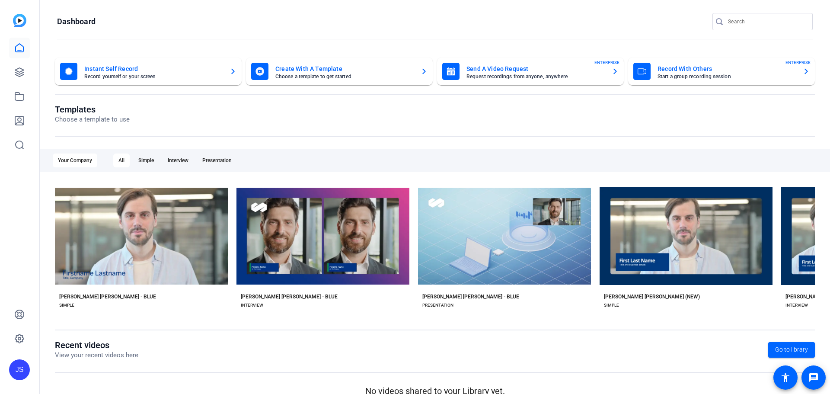  What do you see at coordinates (19, 369) in the screenshot?
I see `div: JS` at bounding box center [19, 369].